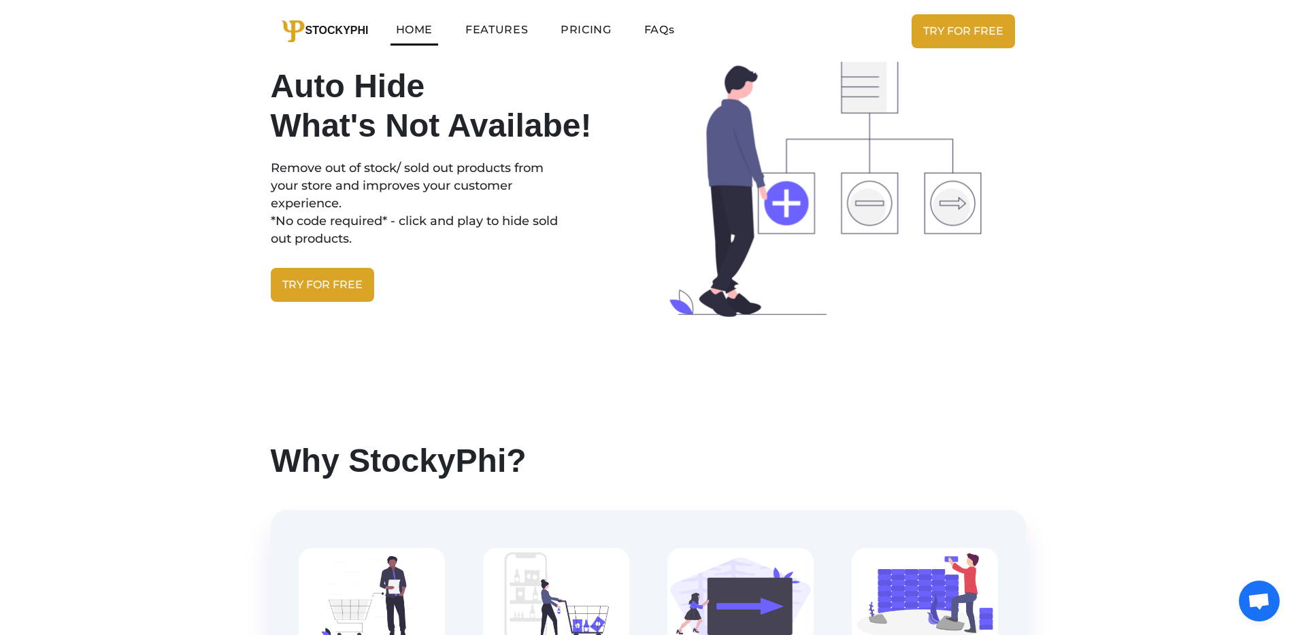 The image size is (1296, 635). Describe the element at coordinates (1259, 601) in the screenshot. I see `a: Open chat` at that location.